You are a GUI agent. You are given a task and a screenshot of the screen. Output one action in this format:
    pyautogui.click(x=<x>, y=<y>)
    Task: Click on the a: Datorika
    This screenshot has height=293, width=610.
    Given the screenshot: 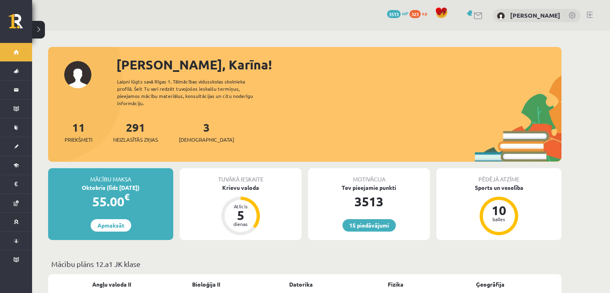 What is the action you would take?
    pyautogui.click(x=301, y=284)
    